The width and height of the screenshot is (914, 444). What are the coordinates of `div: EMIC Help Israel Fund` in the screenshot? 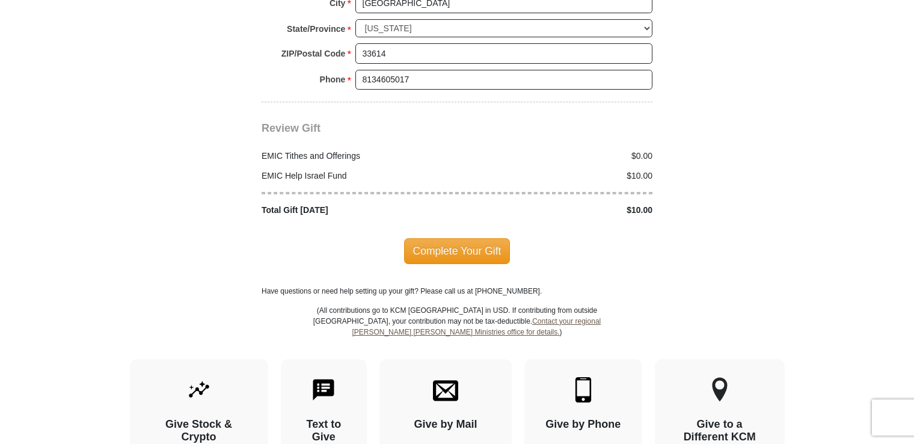 It's located at (356, 176).